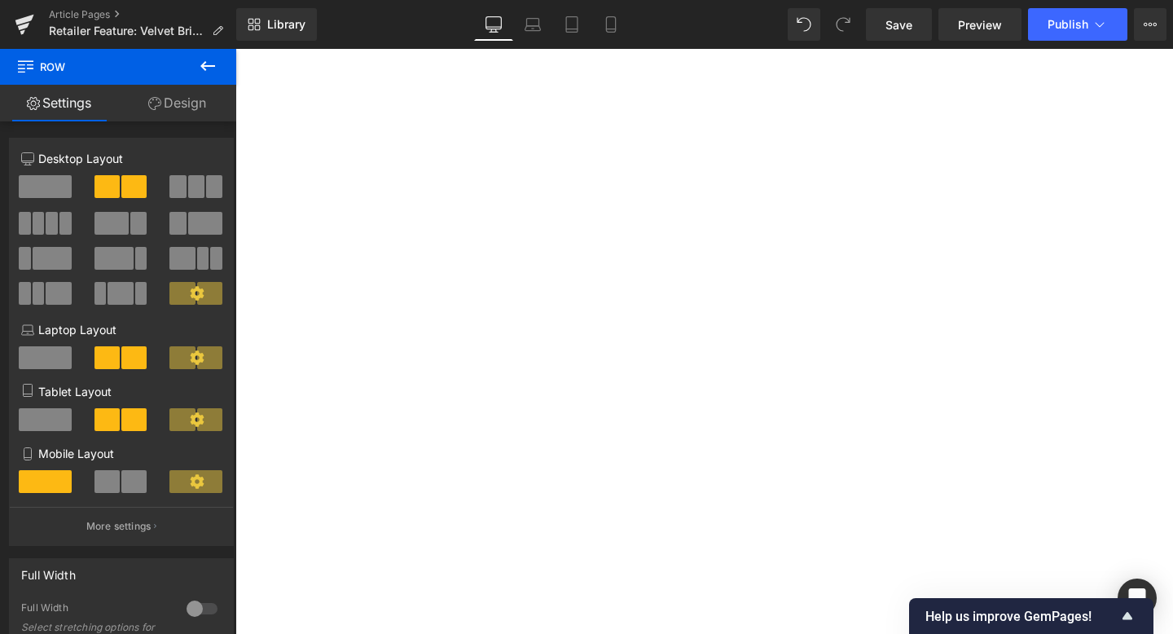 This screenshot has width=1173, height=634. I want to click on a: New Library, so click(276, 24).